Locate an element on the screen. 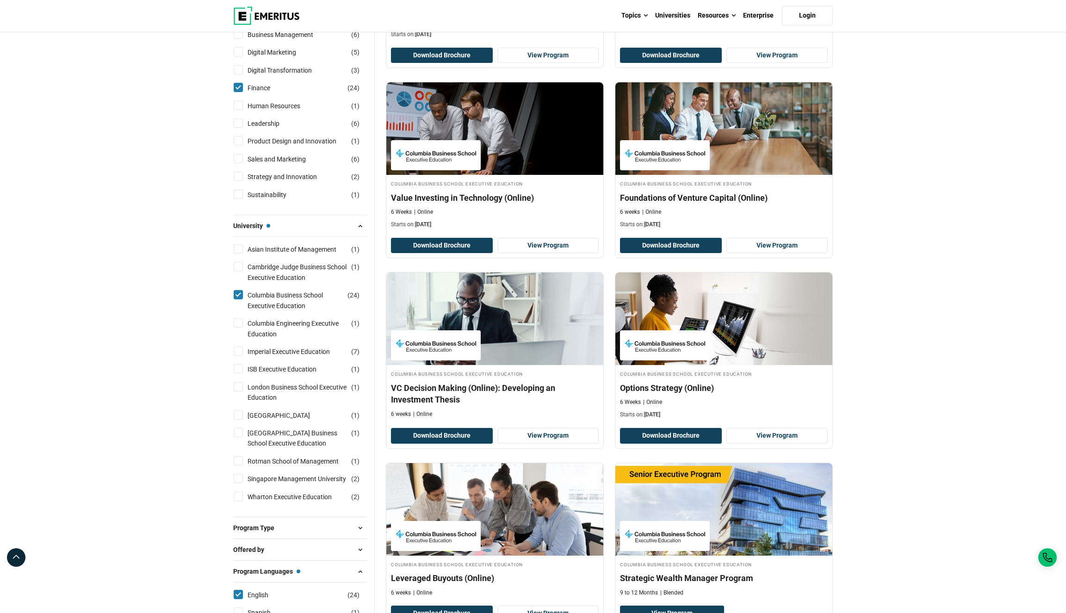  a: Cambridge Judge Business School Executive Education is located at coordinates (306, 272).